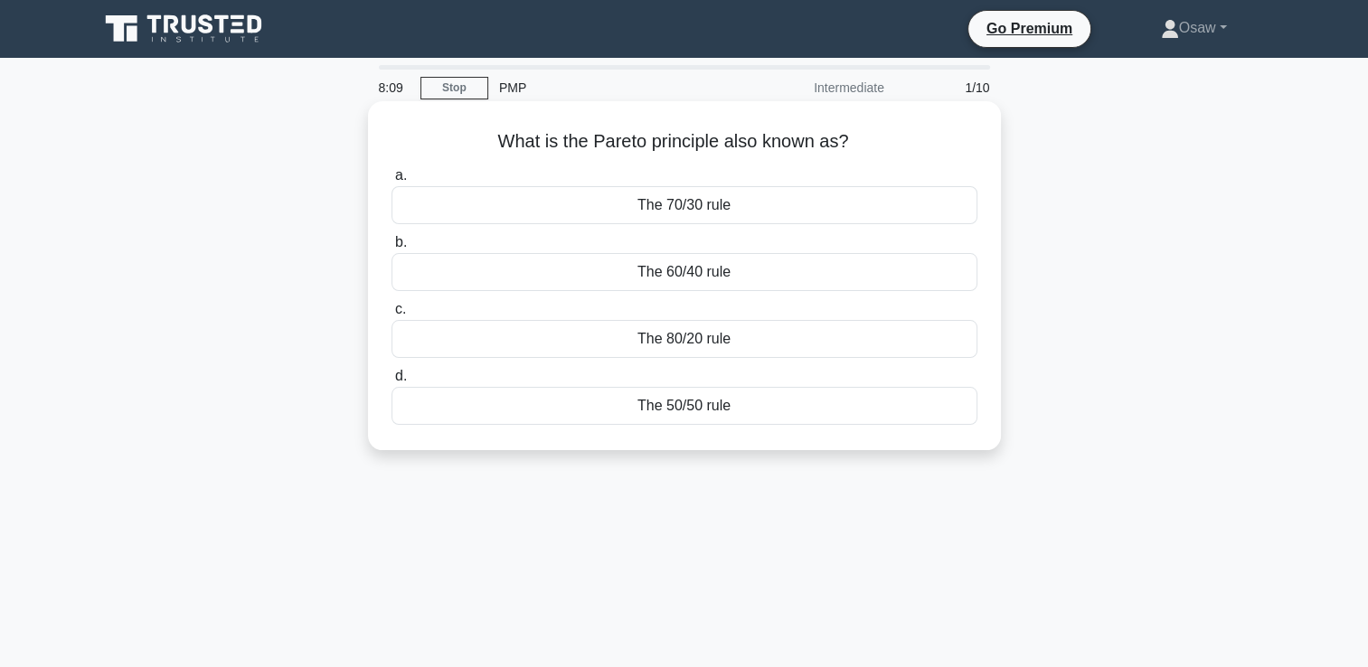 This screenshot has height=667, width=1368. I want to click on div: PMP, so click(612, 88).